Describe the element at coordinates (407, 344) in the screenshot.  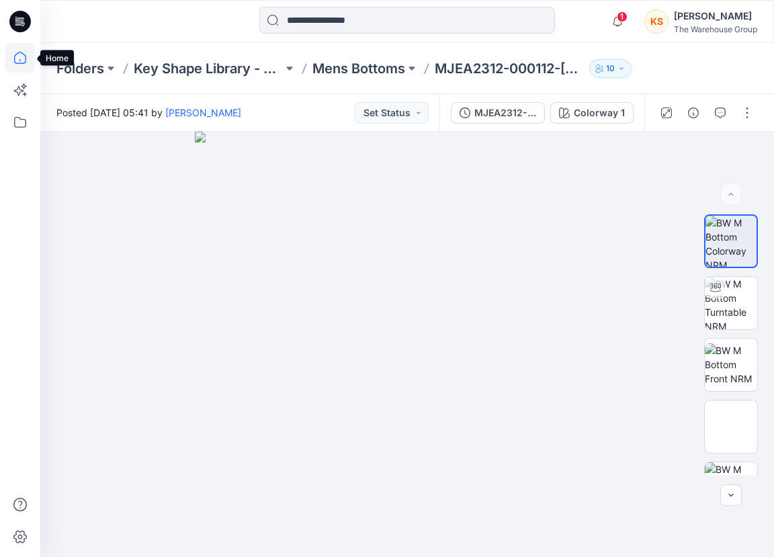
I see `img: eyJhbGciOiJIUzI1NiIsImtpZCI6IjAiLCJzbHQiOiJzZXMiLCJ0eXAiOiJKV1QifQ.eyJkYXRhIjp7InR5cGUiOiJzdG9yYW...` at that location.